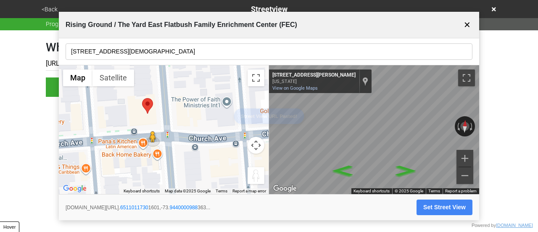 This screenshot has width=538, height=232. I want to click on a: 6511011730, so click(134, 207).